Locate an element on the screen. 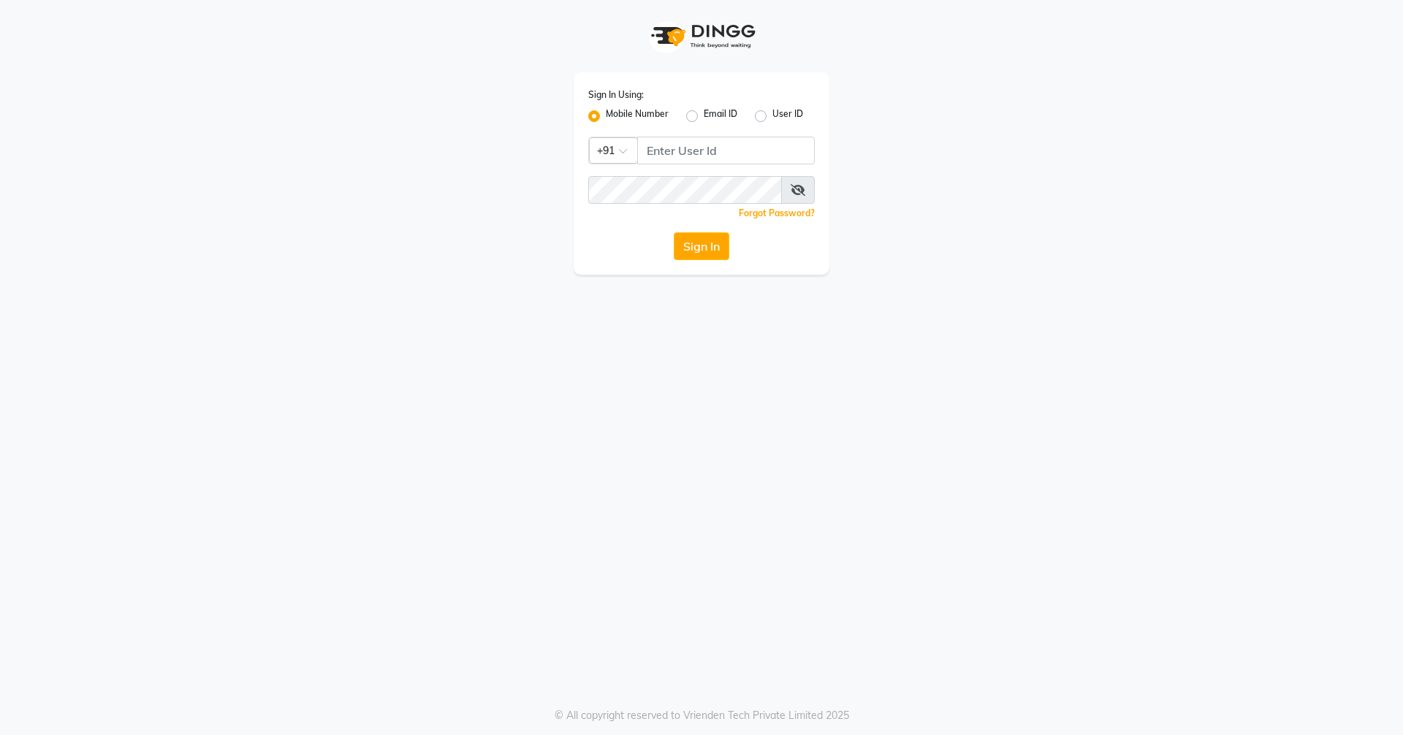  label: User ID is located at coordinates (788, 116).